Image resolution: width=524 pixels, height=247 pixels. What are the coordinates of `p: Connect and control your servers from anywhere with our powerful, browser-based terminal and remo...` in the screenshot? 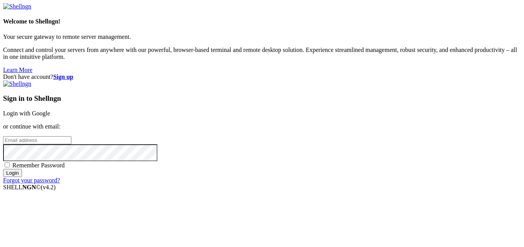 It's located at (262, 54).